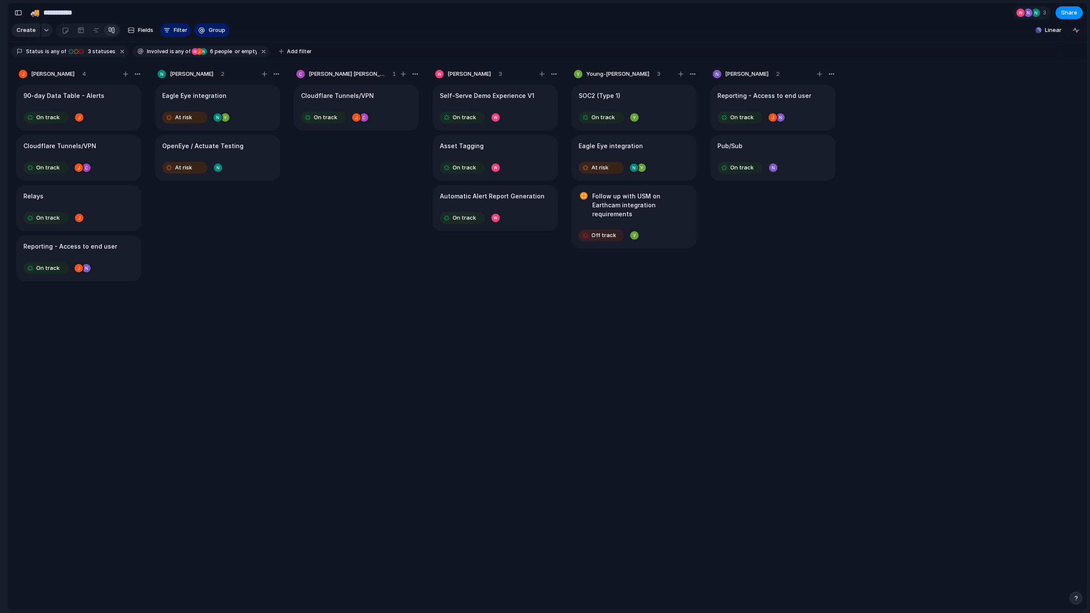 Image resolution: width=1090 pixels, height=613 pixels. What do you see at coordinates (1069, 13) in the screenshot?
I see `button: Share` at bounding box center [1069, 13].